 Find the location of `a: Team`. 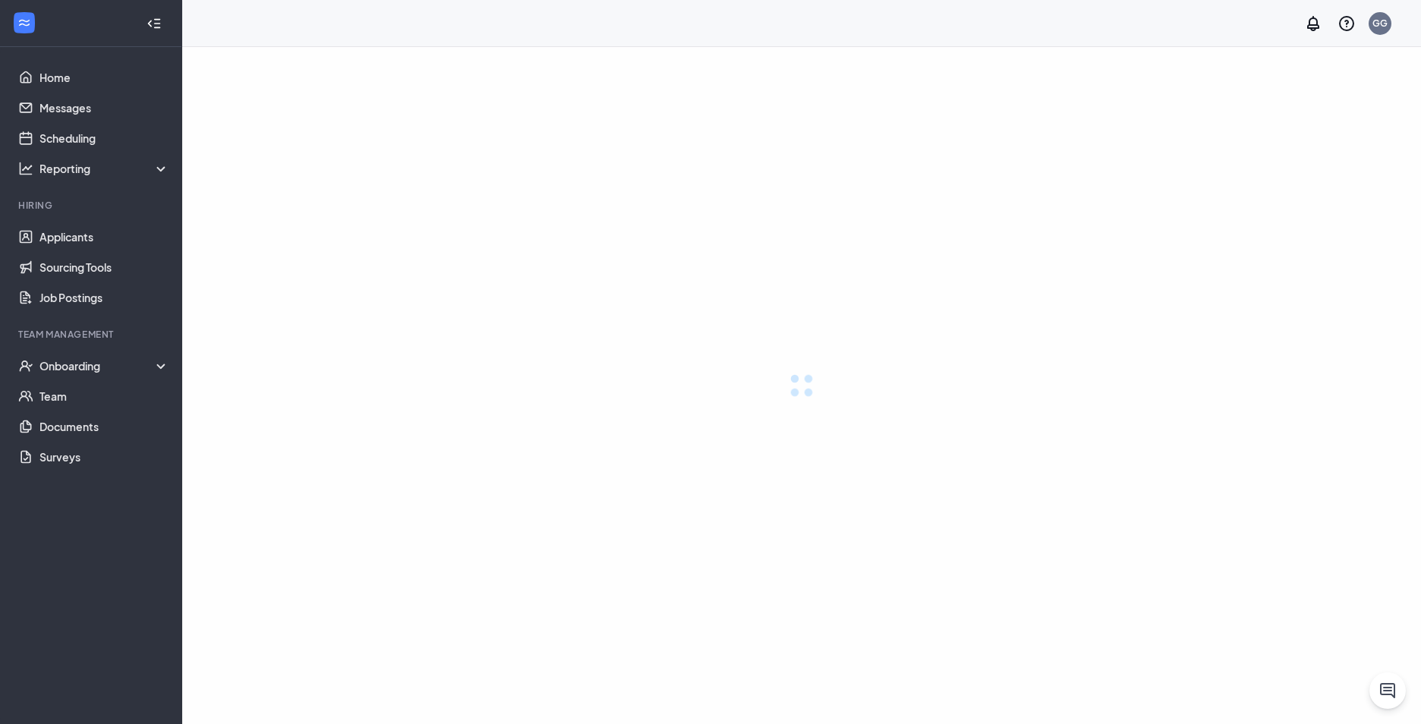

a: Team is located at coordinates (104, 396).